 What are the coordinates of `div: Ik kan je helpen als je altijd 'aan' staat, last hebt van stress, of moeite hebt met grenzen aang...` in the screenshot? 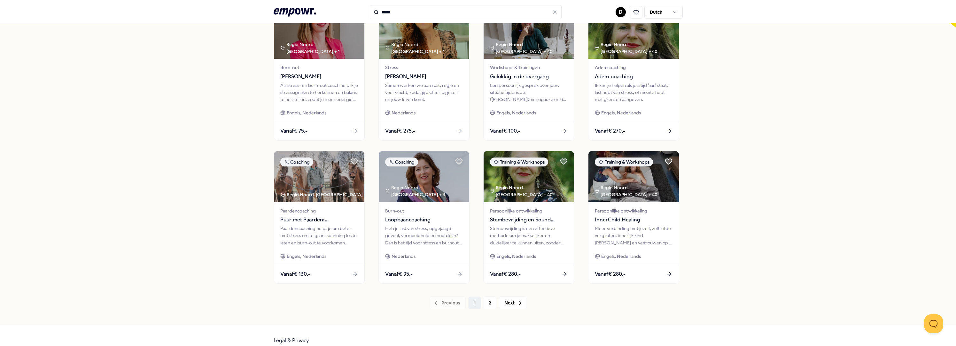 It's located at (633, 92).